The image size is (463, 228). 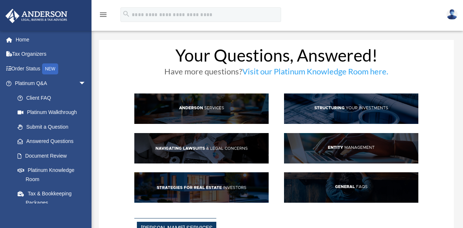 What do you see at coordinates (351, 187) in the screenshot?
I see `img: GenFAQ_hdr` at bounding box center [351, 187].